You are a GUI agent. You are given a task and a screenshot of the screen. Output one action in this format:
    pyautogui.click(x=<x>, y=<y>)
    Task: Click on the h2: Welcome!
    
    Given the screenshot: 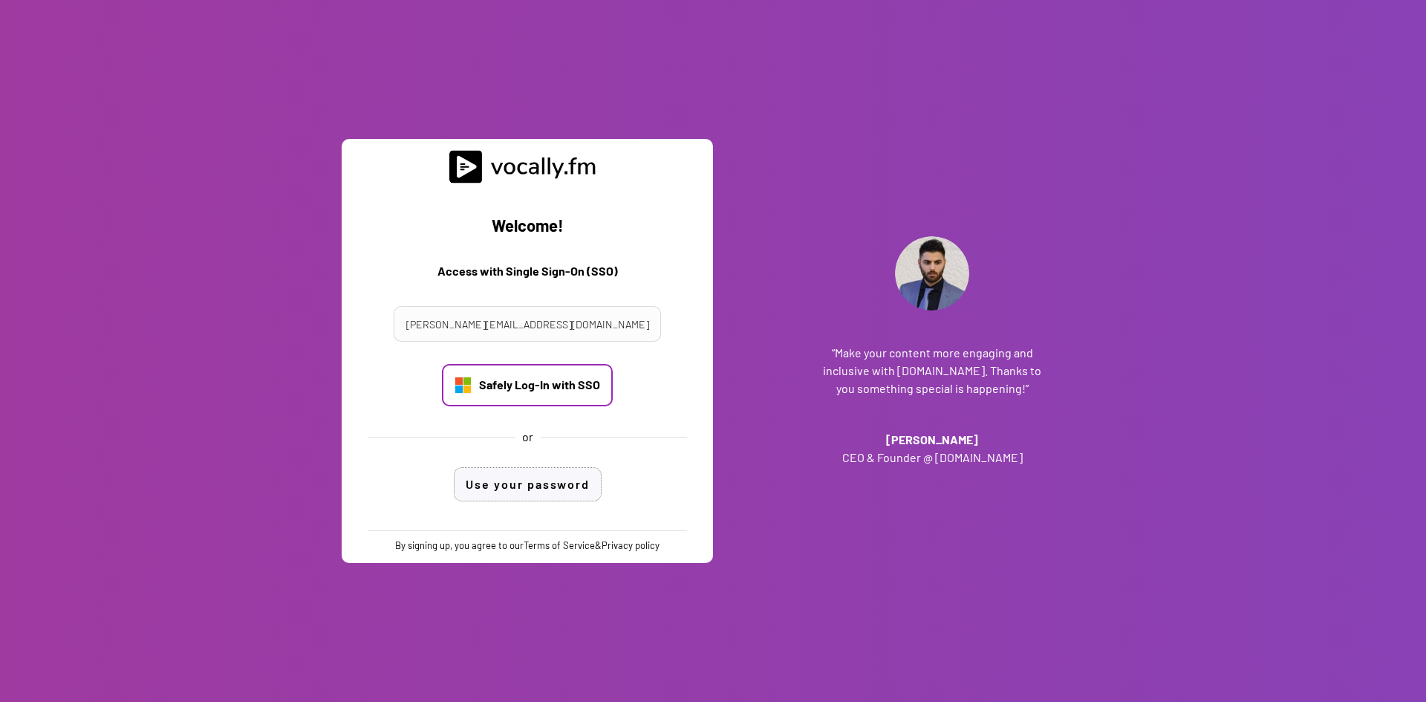 What is the action you would take?
    pyautogui.click(x=527, y=226)
    